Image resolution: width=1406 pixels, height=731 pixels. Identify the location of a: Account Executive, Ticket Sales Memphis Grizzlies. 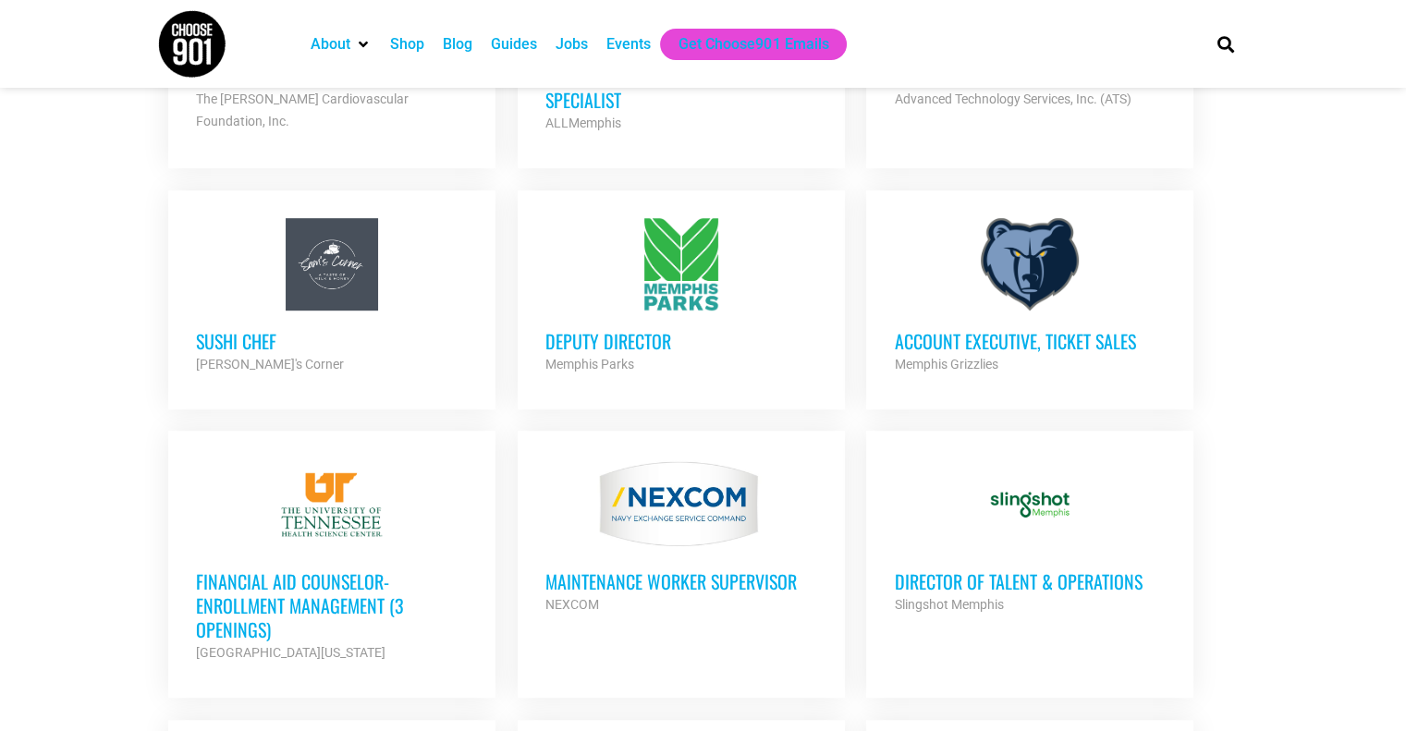
(1030, 297).